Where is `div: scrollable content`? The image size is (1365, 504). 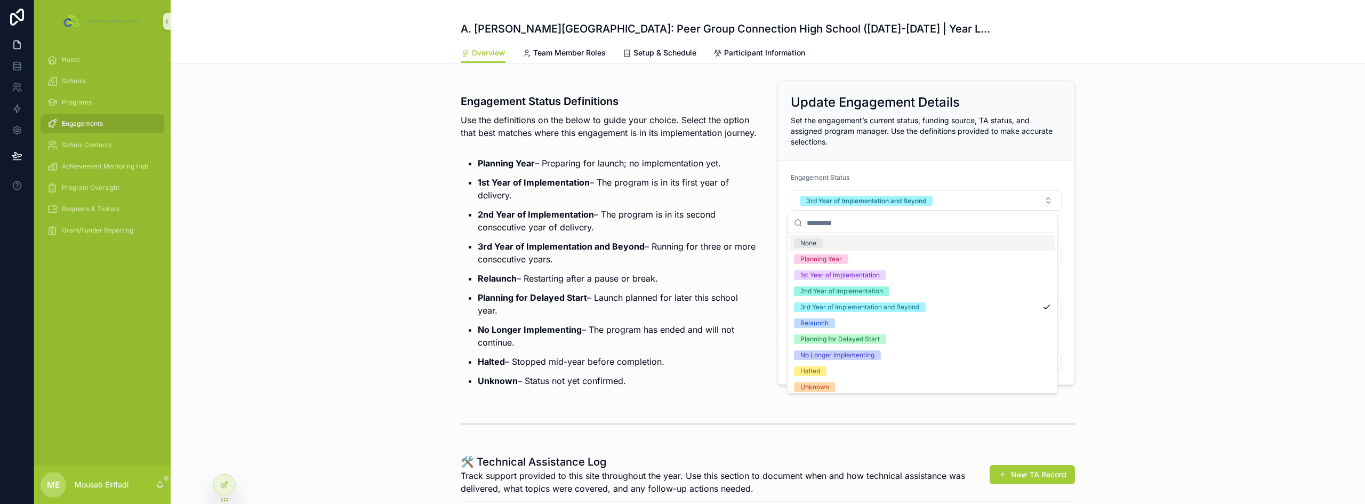 div: scrollable content is located at coordinates (102, 148).